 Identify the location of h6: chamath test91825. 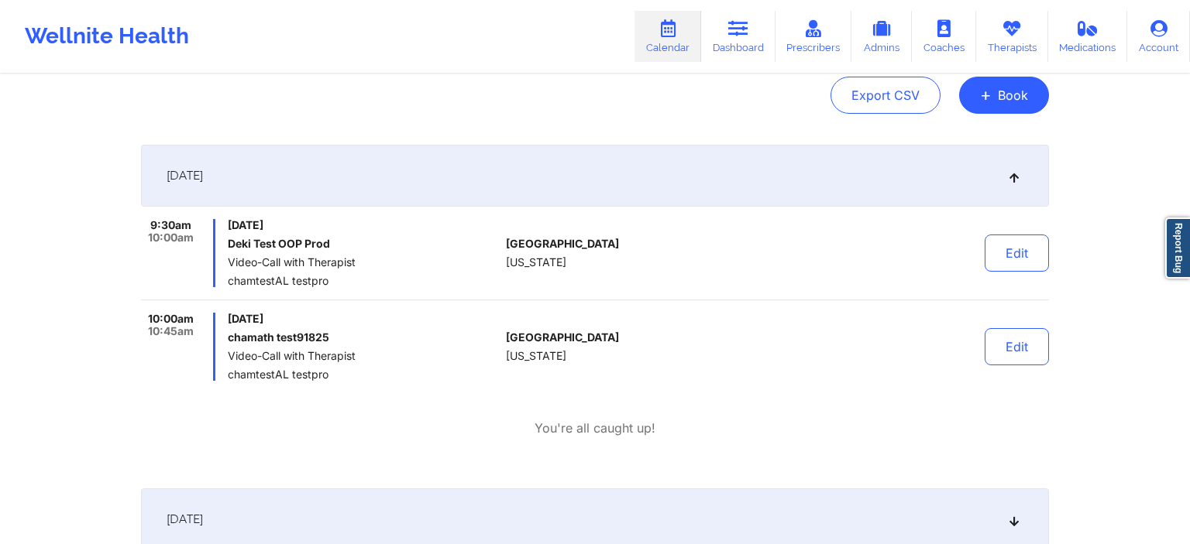
(363, 338).